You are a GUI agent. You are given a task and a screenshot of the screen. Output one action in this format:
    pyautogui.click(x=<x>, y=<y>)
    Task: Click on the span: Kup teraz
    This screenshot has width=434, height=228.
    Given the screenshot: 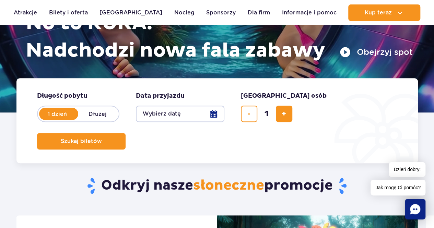 What is the action you would take?
    pyautogui.click(x=378, y=13)
    